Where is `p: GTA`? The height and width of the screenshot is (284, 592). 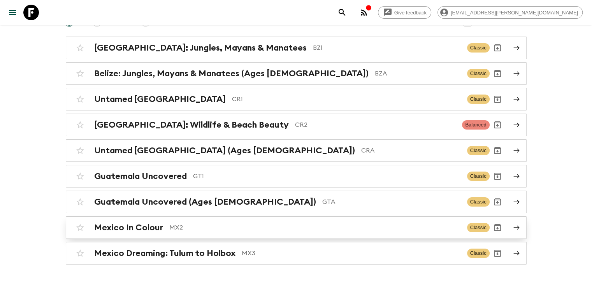
p: GTA is located at coordinates (391, 202).